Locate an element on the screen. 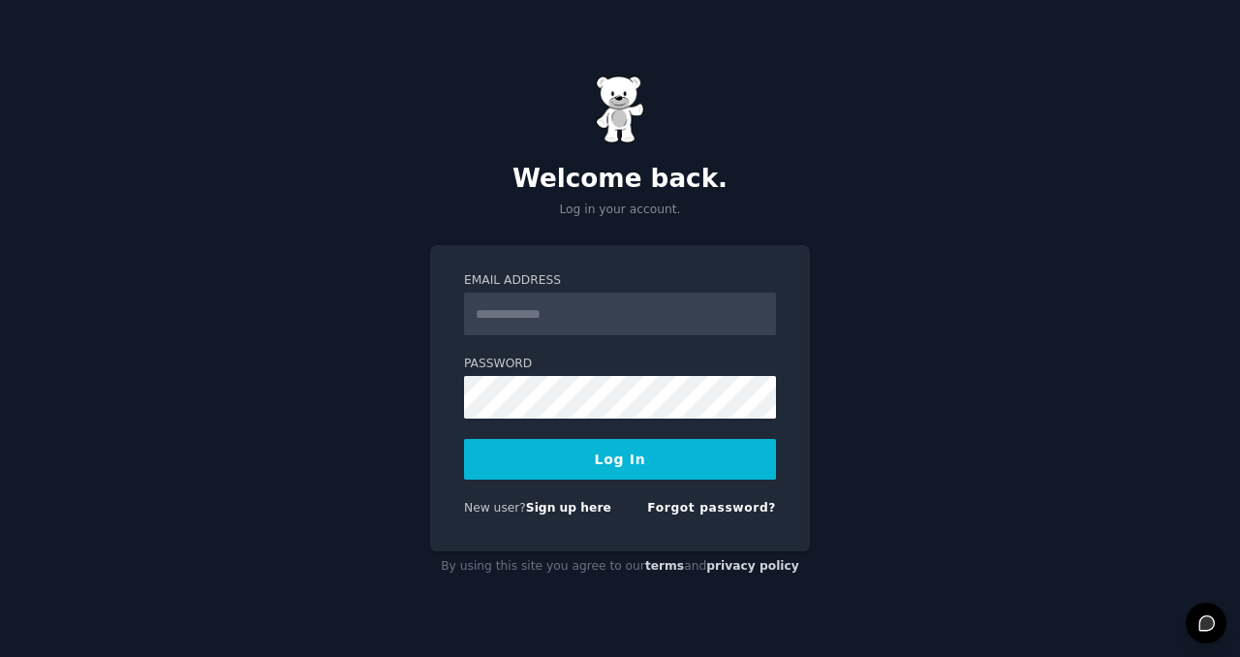 This screenshot has height=657, width=1240. a: terms is located at coordinates (664, 566).